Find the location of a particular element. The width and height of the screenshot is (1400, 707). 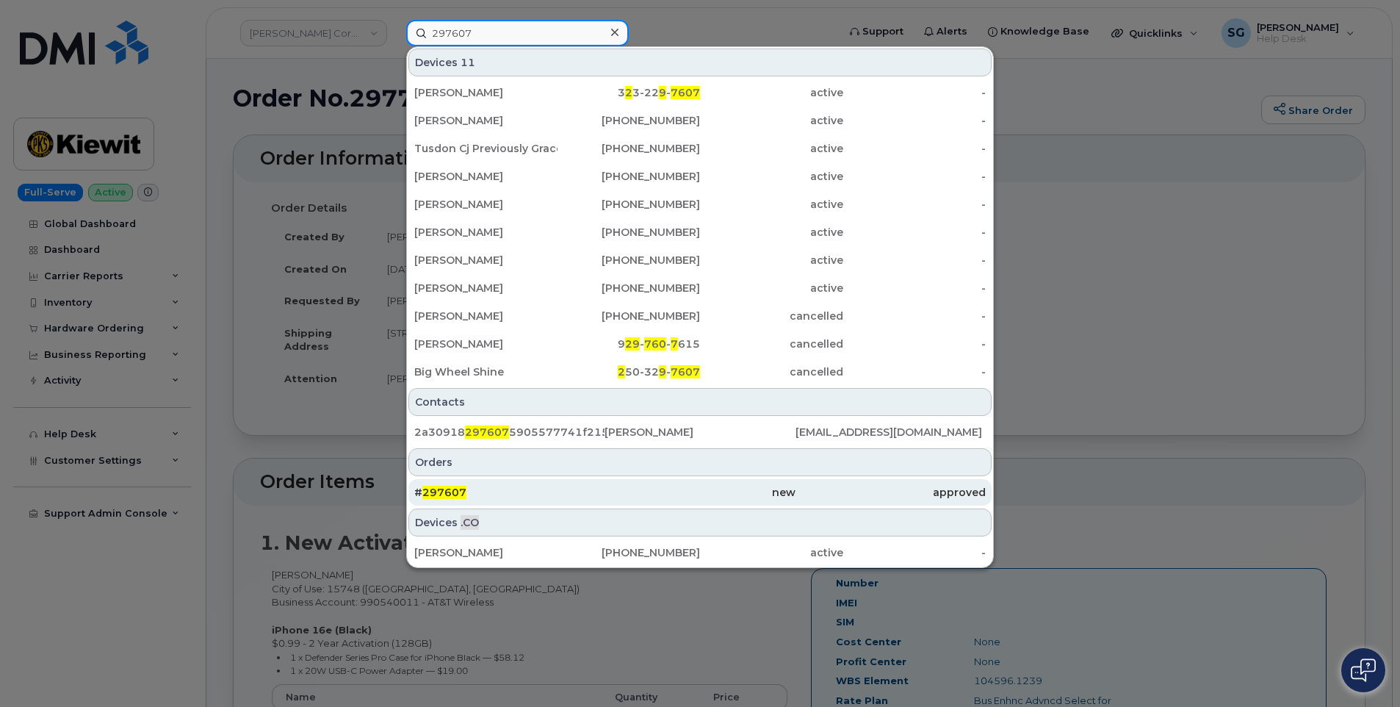

div: Tusdon Cj Previously Grace is located at coordinates (486, 148).